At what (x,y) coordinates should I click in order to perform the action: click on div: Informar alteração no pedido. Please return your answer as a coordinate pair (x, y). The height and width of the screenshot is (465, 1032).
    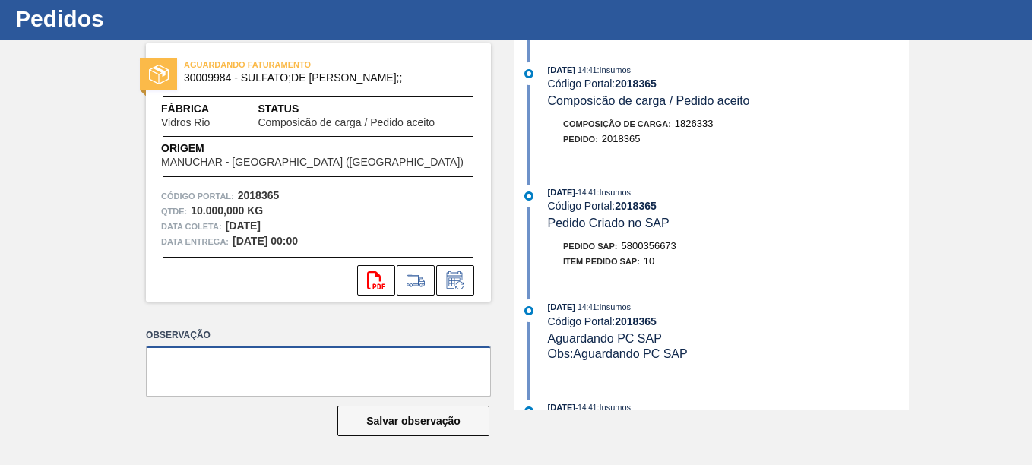
    Looking at the image, I should click on (455, 280).